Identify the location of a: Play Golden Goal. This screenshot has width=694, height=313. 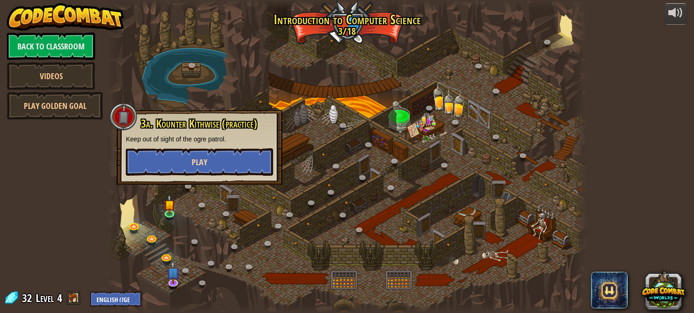
(55, 106).